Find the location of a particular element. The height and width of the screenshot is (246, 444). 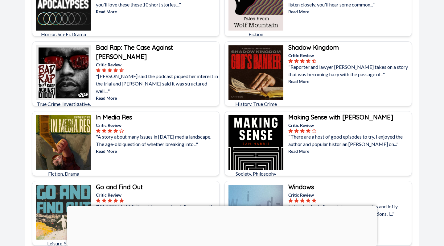

b: Shadow Kingdom is located at coordinates (313, 47).